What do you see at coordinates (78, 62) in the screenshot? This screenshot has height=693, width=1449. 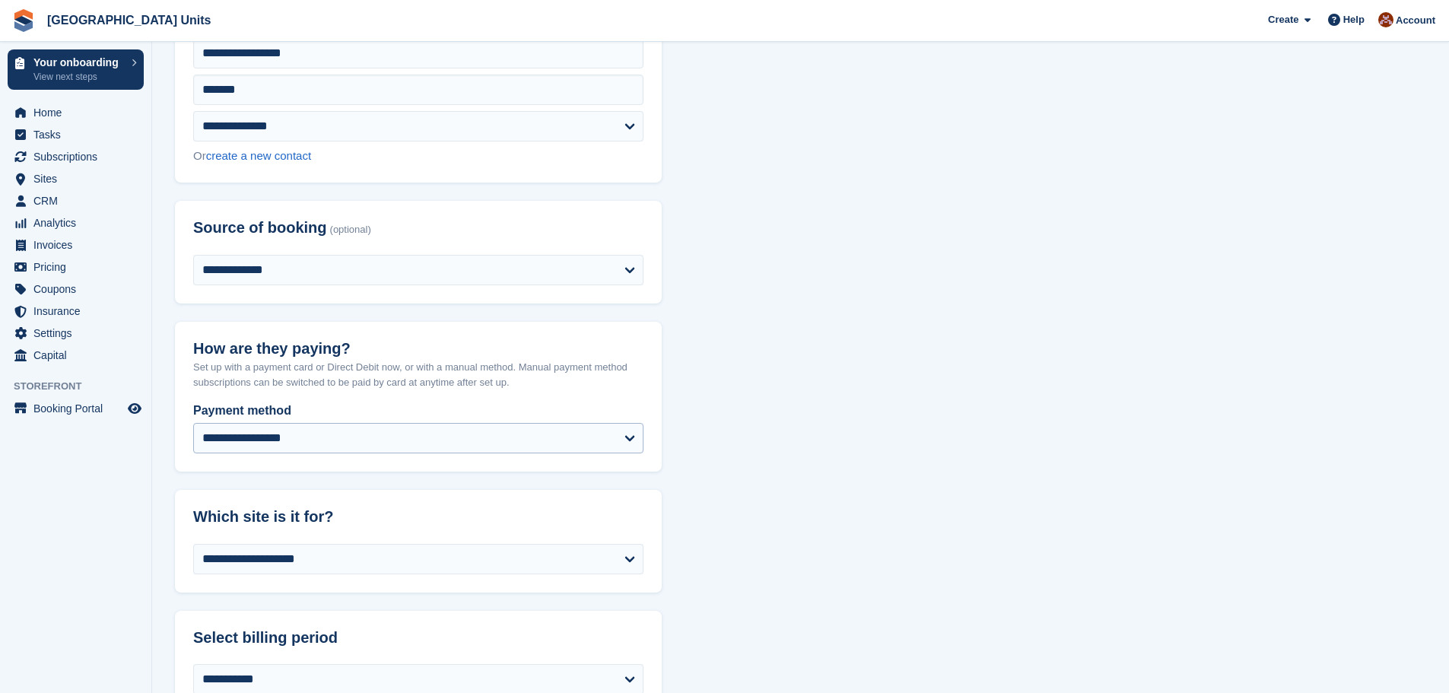 I see `p: Your onboarding` at bounding box center [78, 62].